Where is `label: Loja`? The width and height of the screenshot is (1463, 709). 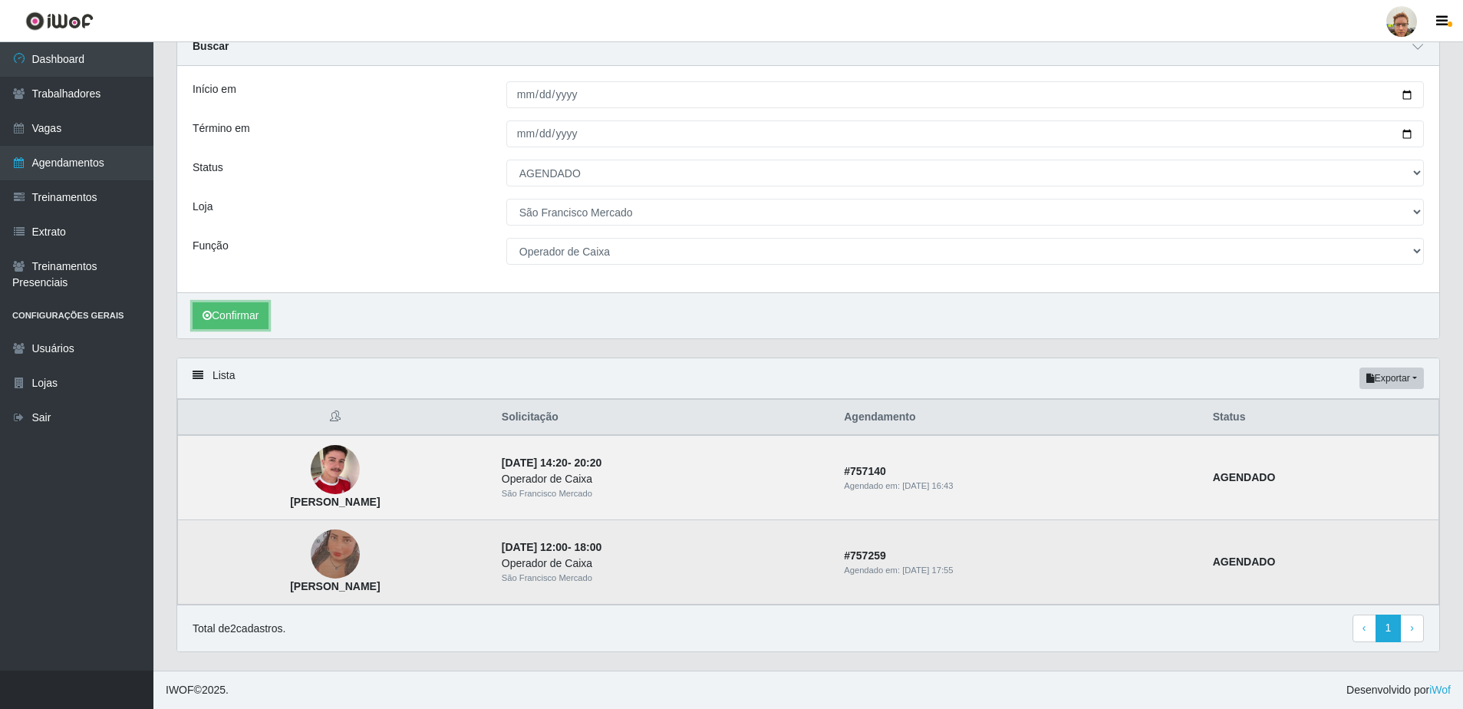
label: Loja is located at coordinates (203, 206).